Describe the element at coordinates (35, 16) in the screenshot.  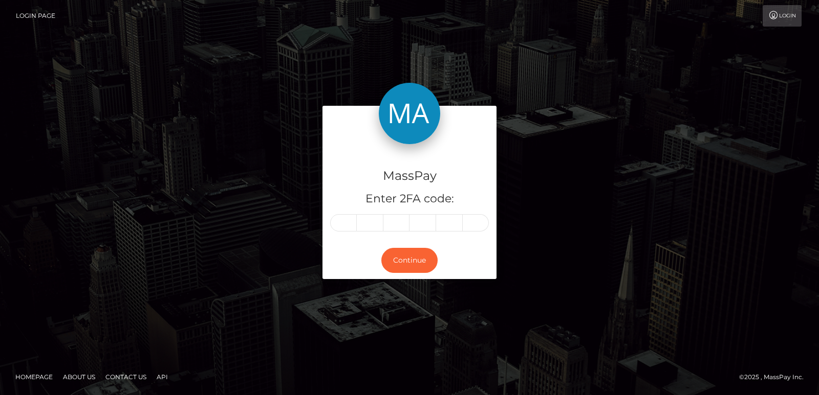
I see `a: Login Page` at that location.